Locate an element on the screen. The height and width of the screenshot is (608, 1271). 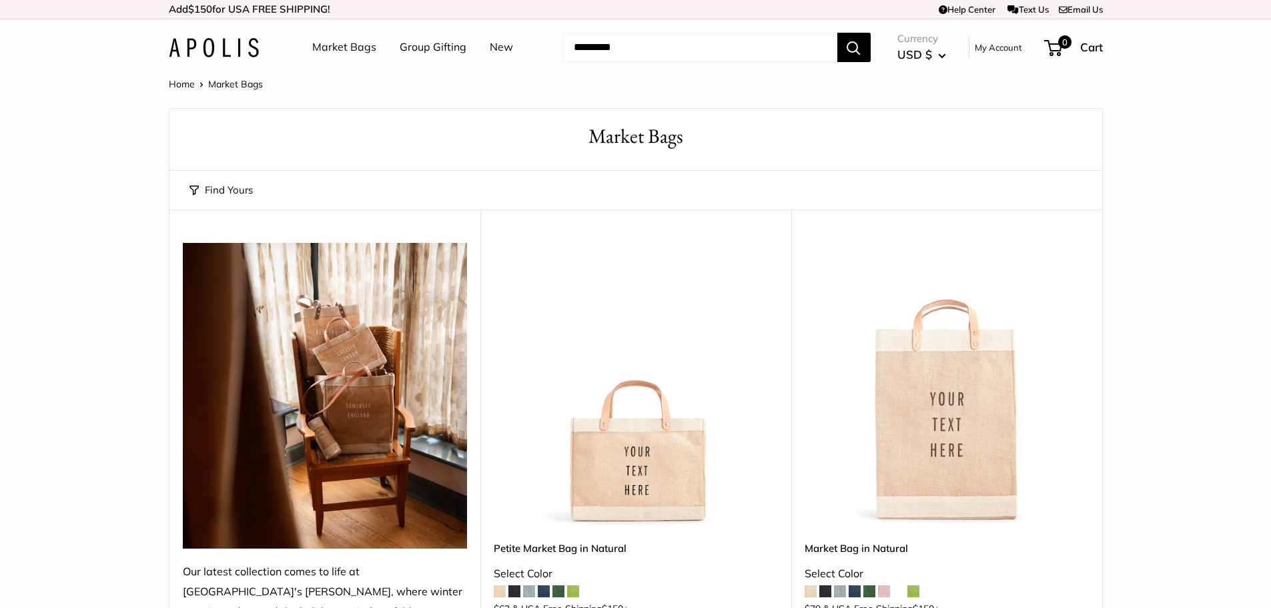
input: Search... is located at coordinates (700, 47).